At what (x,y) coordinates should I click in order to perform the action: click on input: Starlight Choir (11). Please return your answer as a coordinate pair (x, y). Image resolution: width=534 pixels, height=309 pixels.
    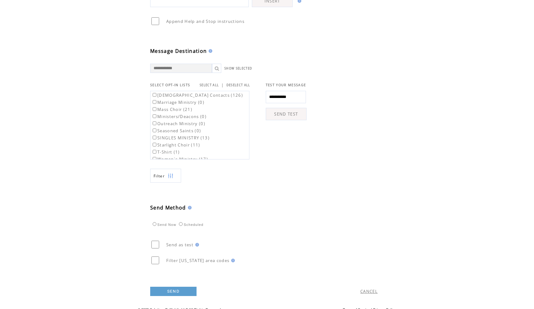
    Looking at the image, I should click on (154, 145).